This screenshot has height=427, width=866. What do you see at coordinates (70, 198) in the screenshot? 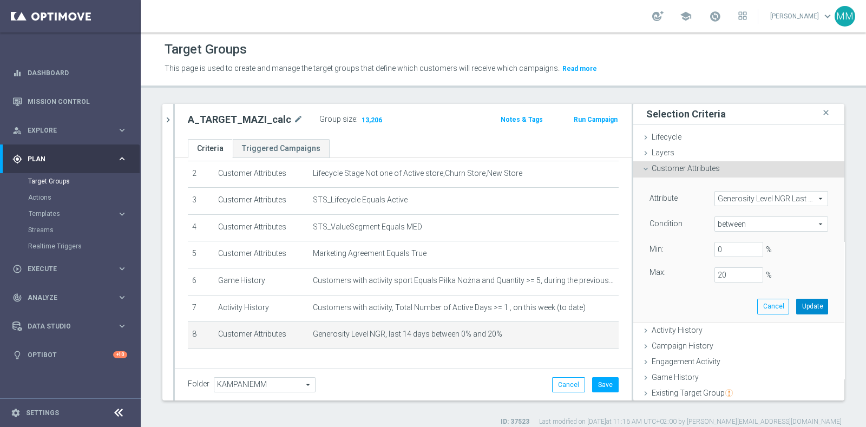
I see `a: Actions` at bounding box center [70, 198].